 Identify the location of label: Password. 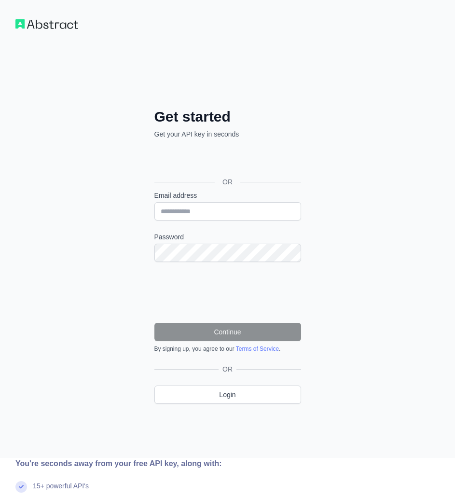
(228, 237).